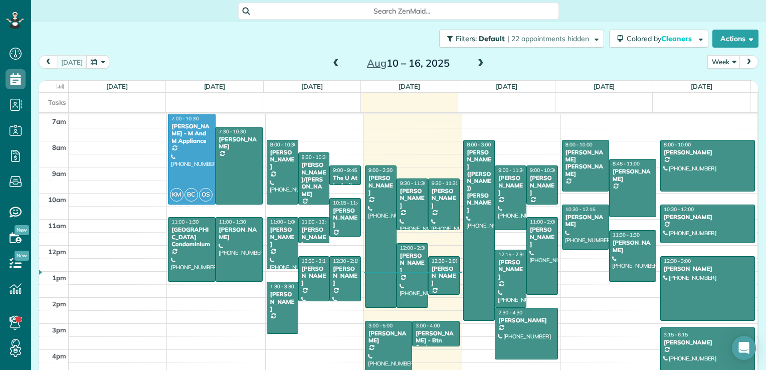 The image size is (766, 370). What do you see at coordinates (48, 62) in the screenshot?
I see `button: prev` at bounding box center [48, 62].